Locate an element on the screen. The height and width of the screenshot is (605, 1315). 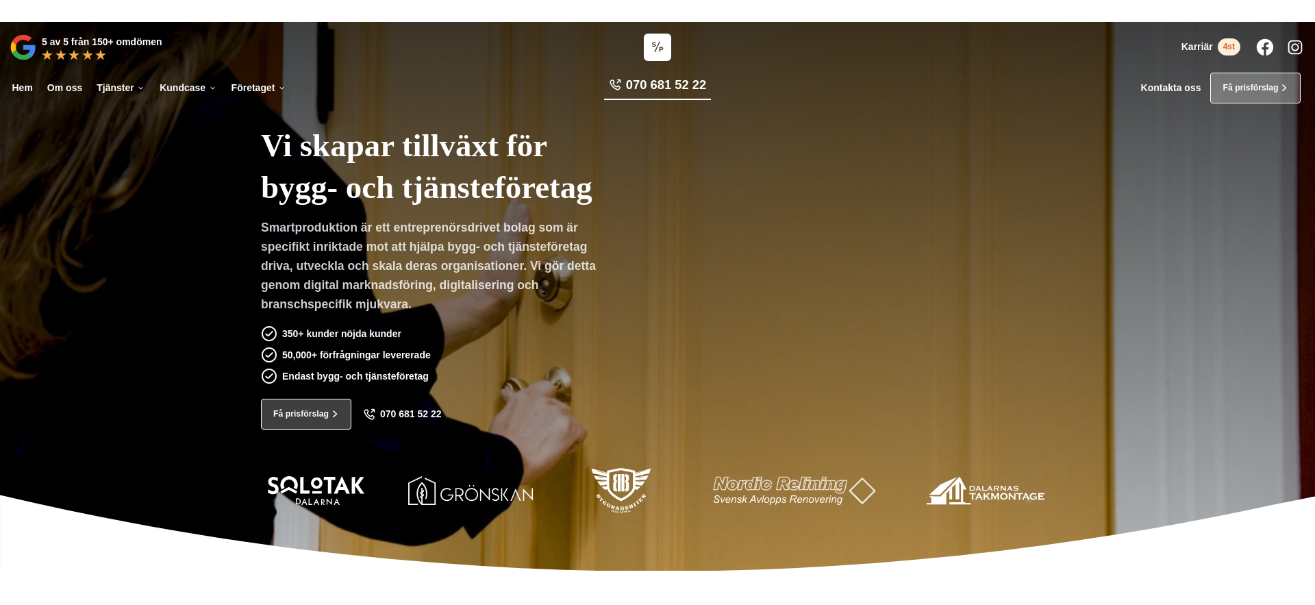
span: 4st is located at coordinates (1228, 47).